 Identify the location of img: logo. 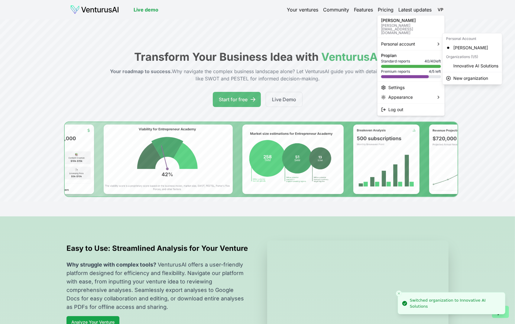
(95, 10).